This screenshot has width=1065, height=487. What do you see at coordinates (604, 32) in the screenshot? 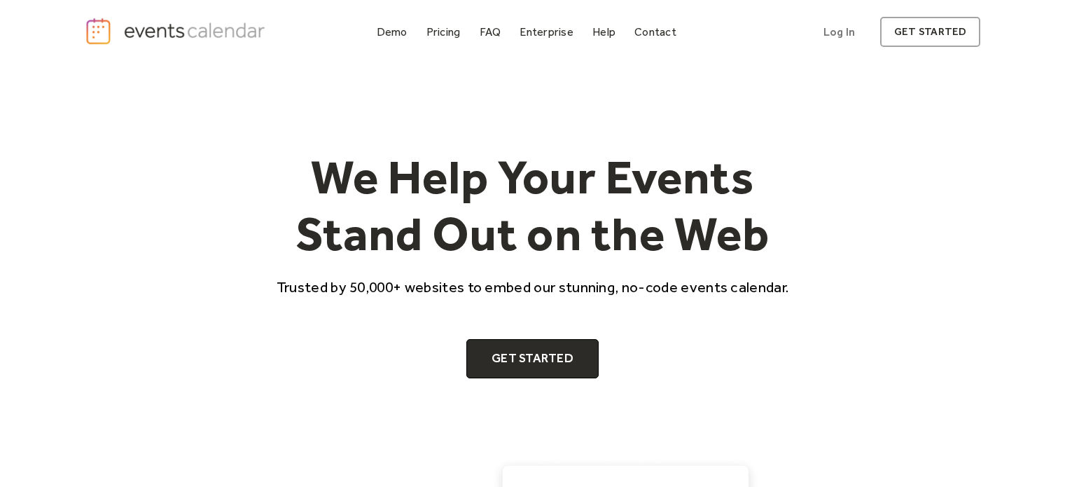
I see `div: Help` at bounding box center [604, 32].